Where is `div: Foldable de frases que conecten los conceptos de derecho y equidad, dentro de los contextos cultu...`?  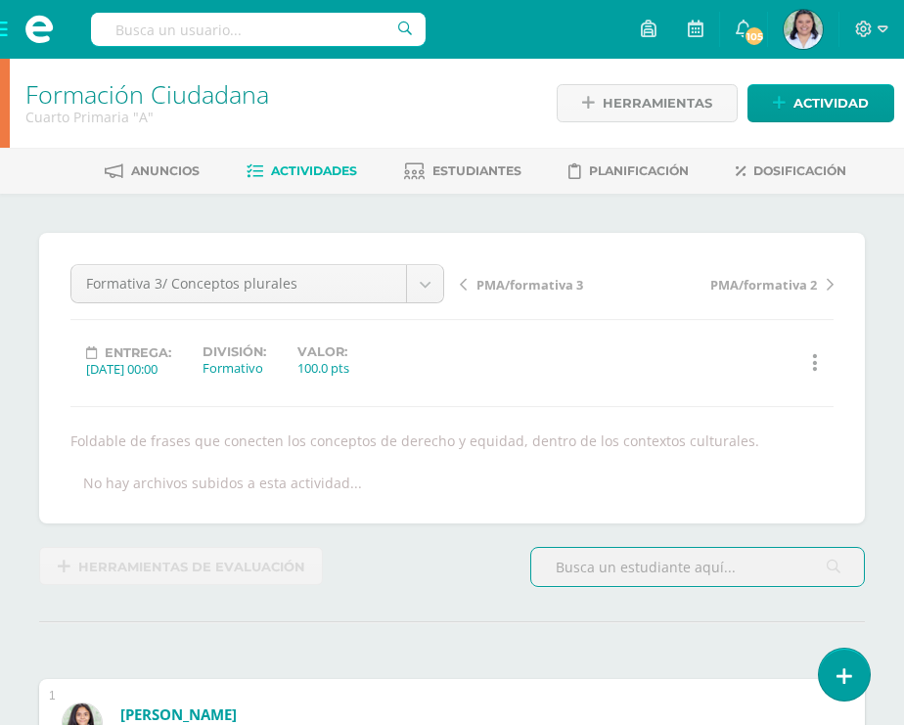 div: Foldable de frases que conecten los conceptos de derecho y equidad, dentro de los contextos cultu... is located at coordinates (452, 440).